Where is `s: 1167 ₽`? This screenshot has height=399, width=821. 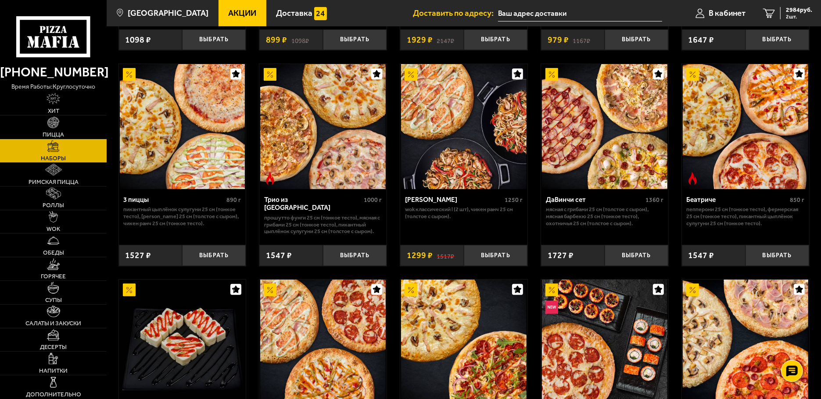
s: 1167 ₽ is located at coordinates (581, 39).